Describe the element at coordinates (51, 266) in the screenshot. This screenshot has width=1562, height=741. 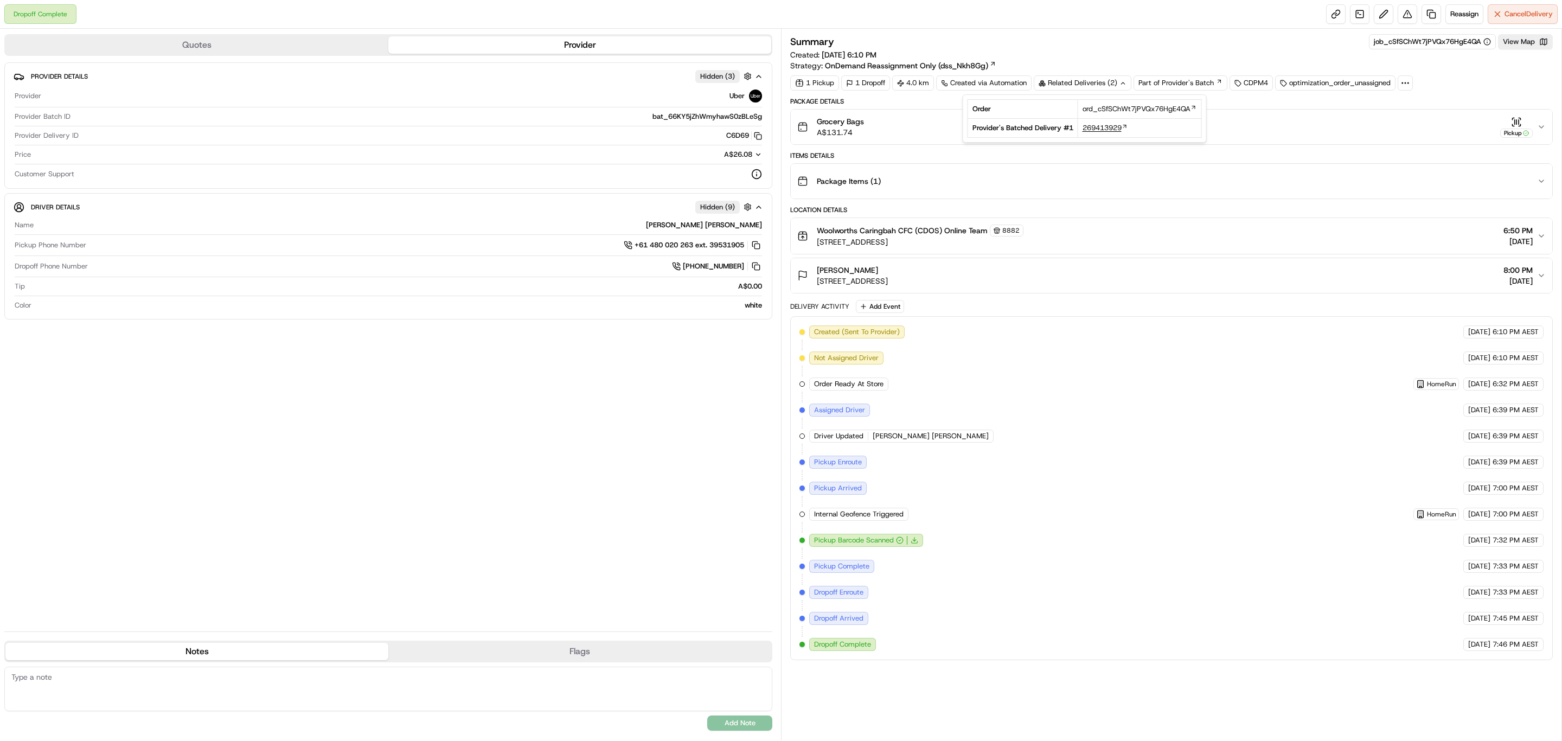
I see `span: Dropoff Phone Number` at that location.